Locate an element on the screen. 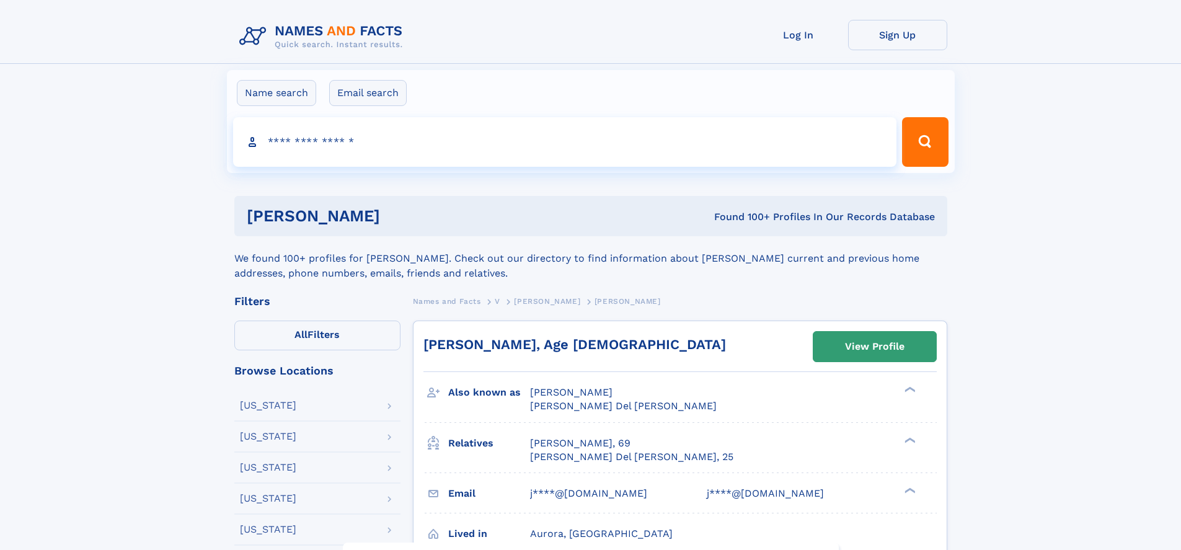 Image resolution: width=1181 pixels, height=550 pixels. a: V is located at coordinates (497, 301).